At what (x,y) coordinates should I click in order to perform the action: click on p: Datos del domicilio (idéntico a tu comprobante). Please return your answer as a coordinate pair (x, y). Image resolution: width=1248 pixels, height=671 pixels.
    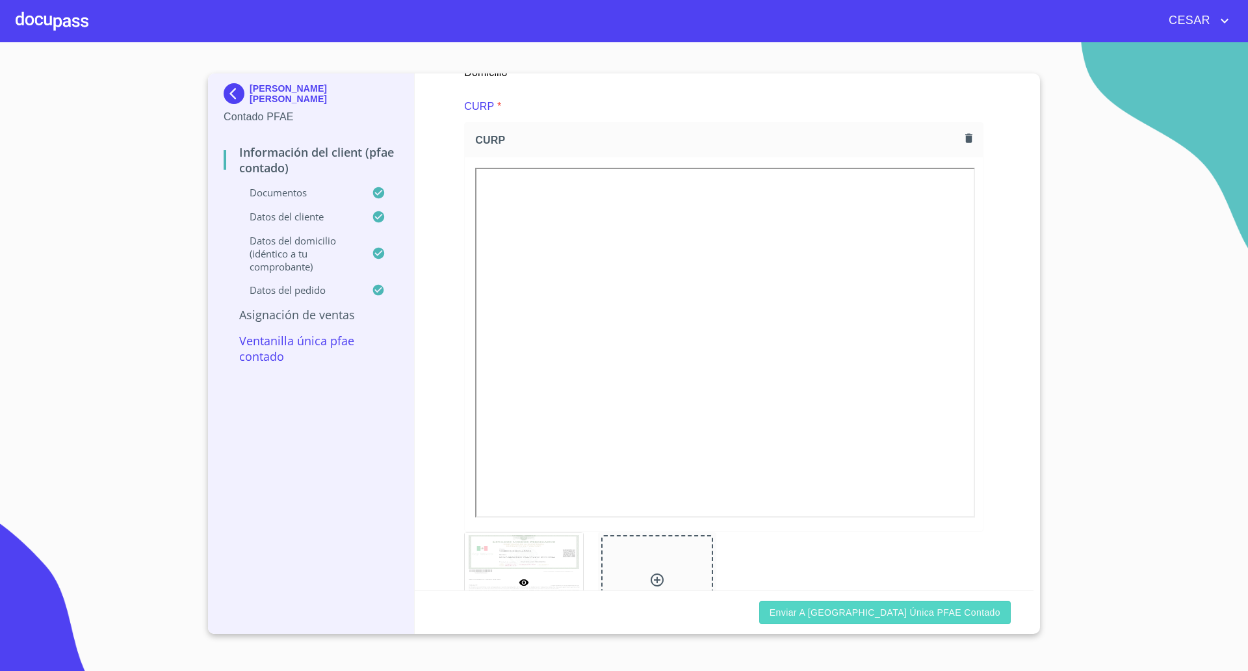
    Looking at the image, I should click on (298, 254).